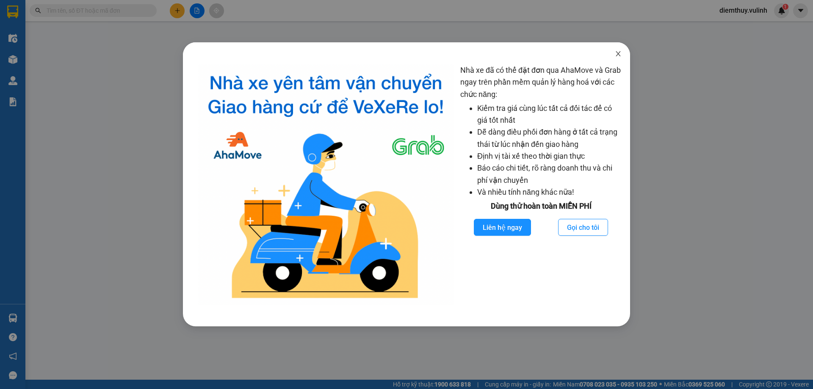  I want to click on li: Định vị tài xế theo thời gian thực, so click(549, 156).